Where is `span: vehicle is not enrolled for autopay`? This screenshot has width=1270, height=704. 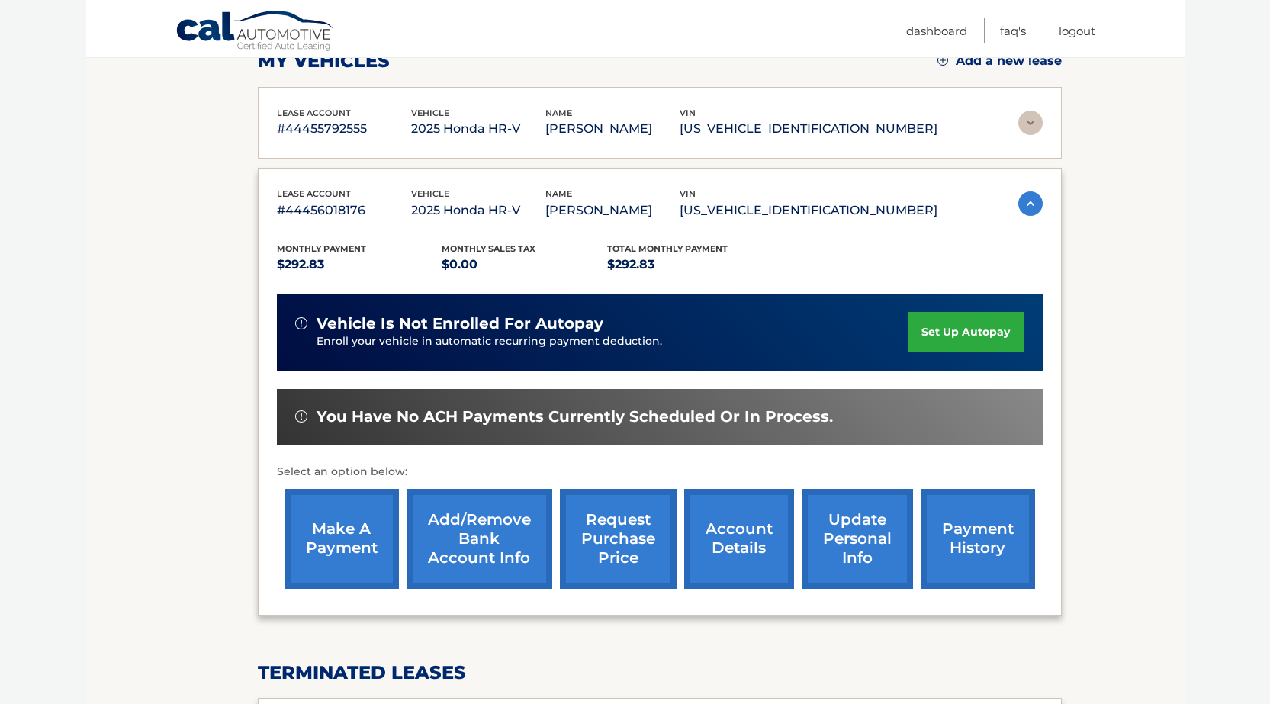 span: vehicle is not enrolled for autopay is located at coordinates (460, 323).